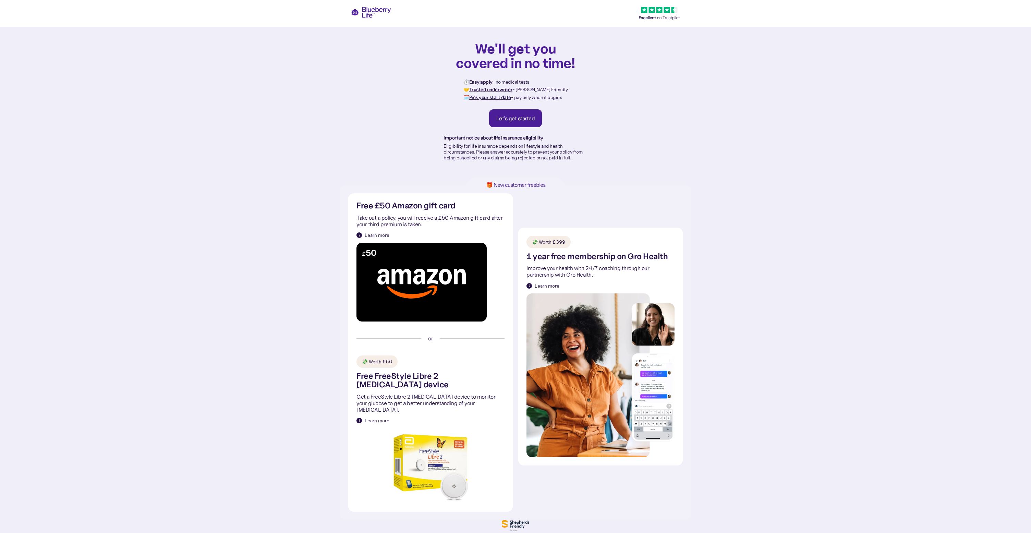 The image size is (1031, 533). What do you see at coordinates (516, 118) in the screenshot?
I see `a: Let's get started` at bounding box center [516, 118].